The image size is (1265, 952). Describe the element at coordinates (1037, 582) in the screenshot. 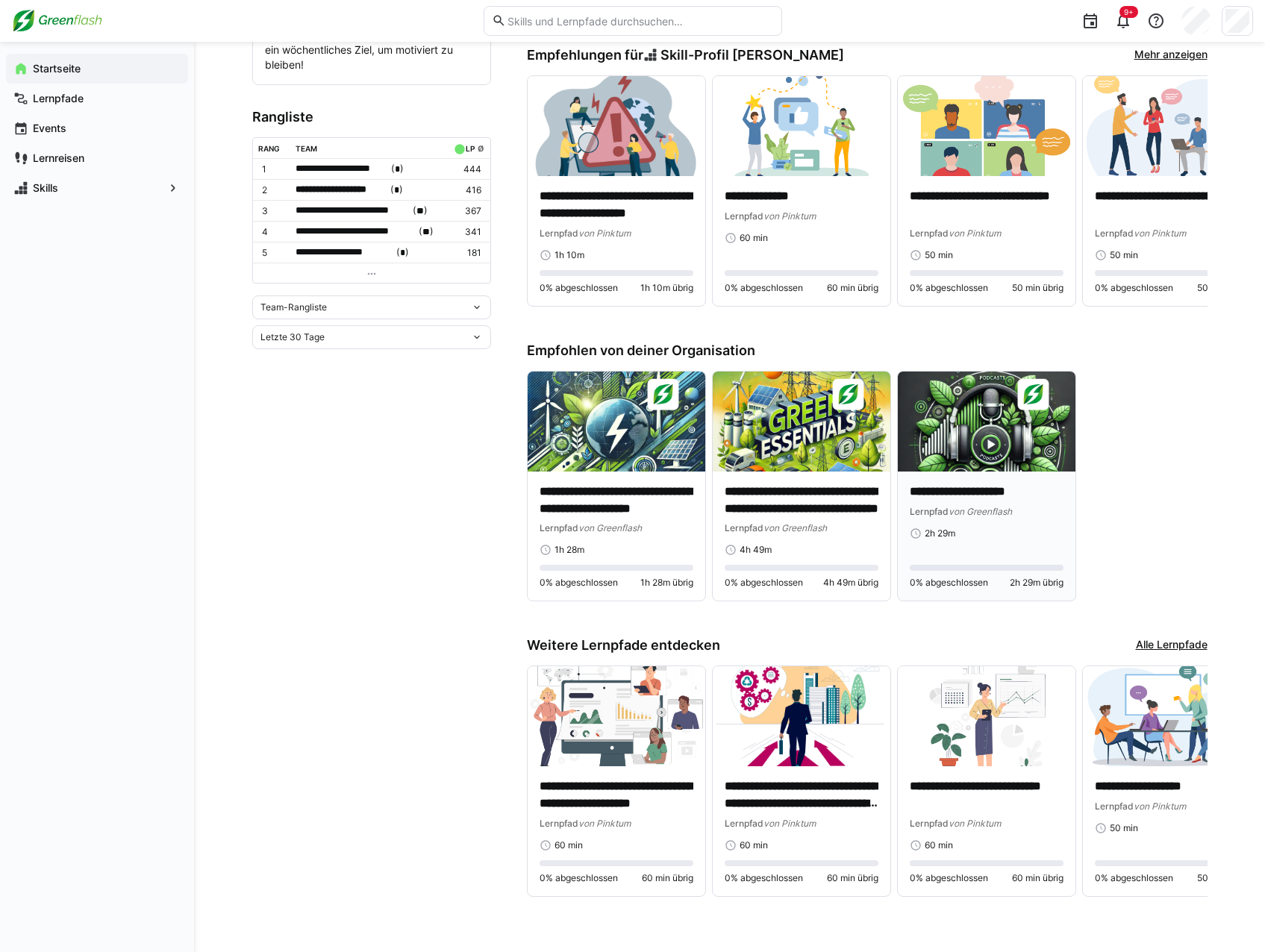

I see `span: 2h 29m übrig` at that location.